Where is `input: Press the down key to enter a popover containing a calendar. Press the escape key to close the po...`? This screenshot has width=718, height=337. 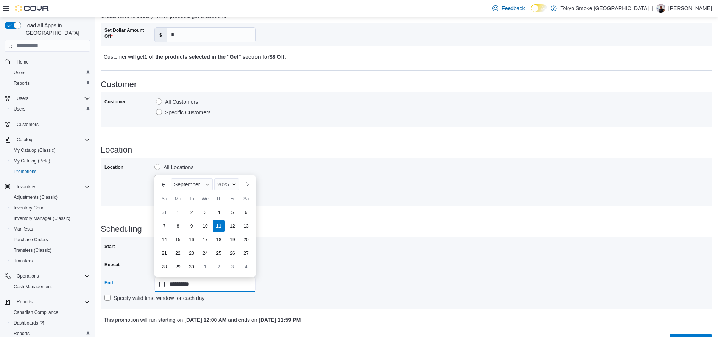
input: Press the down key to enter a popover containing a calendar. Press the escape key to close the po... is located at coordinates (205, 284).